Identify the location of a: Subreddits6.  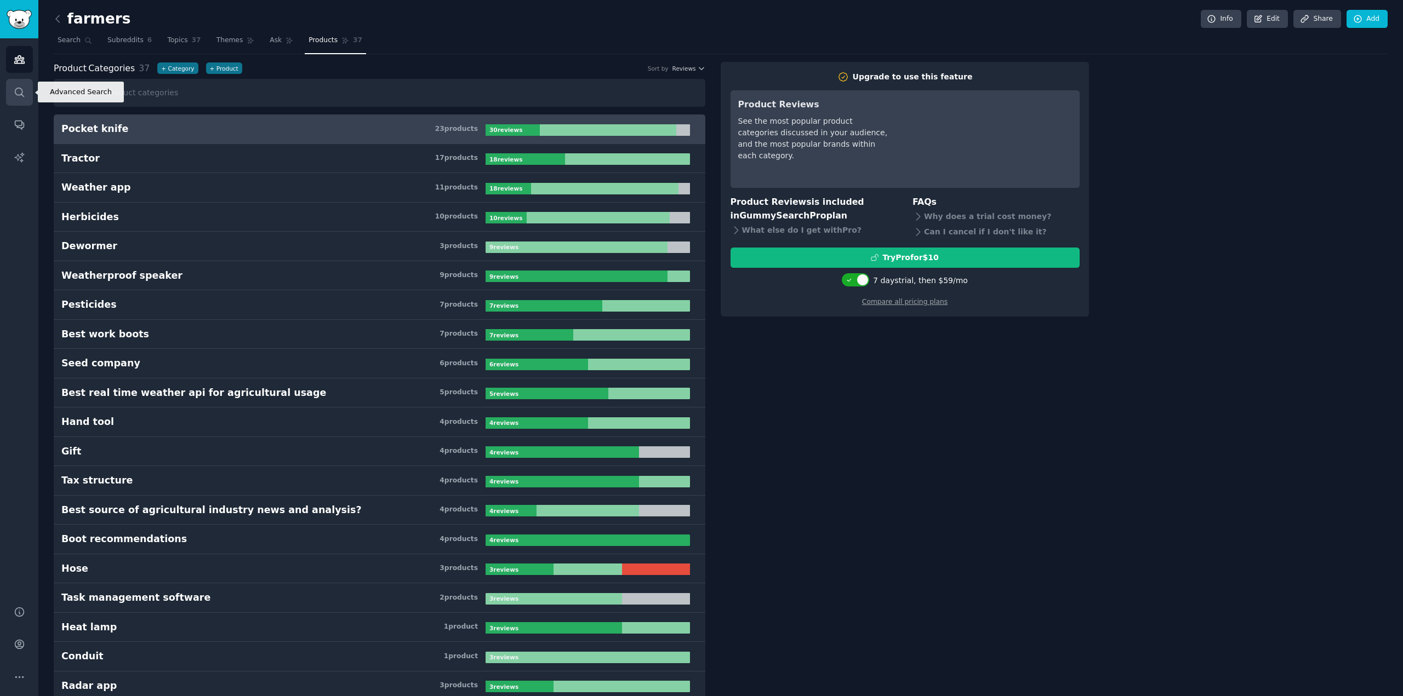
(129, 43).